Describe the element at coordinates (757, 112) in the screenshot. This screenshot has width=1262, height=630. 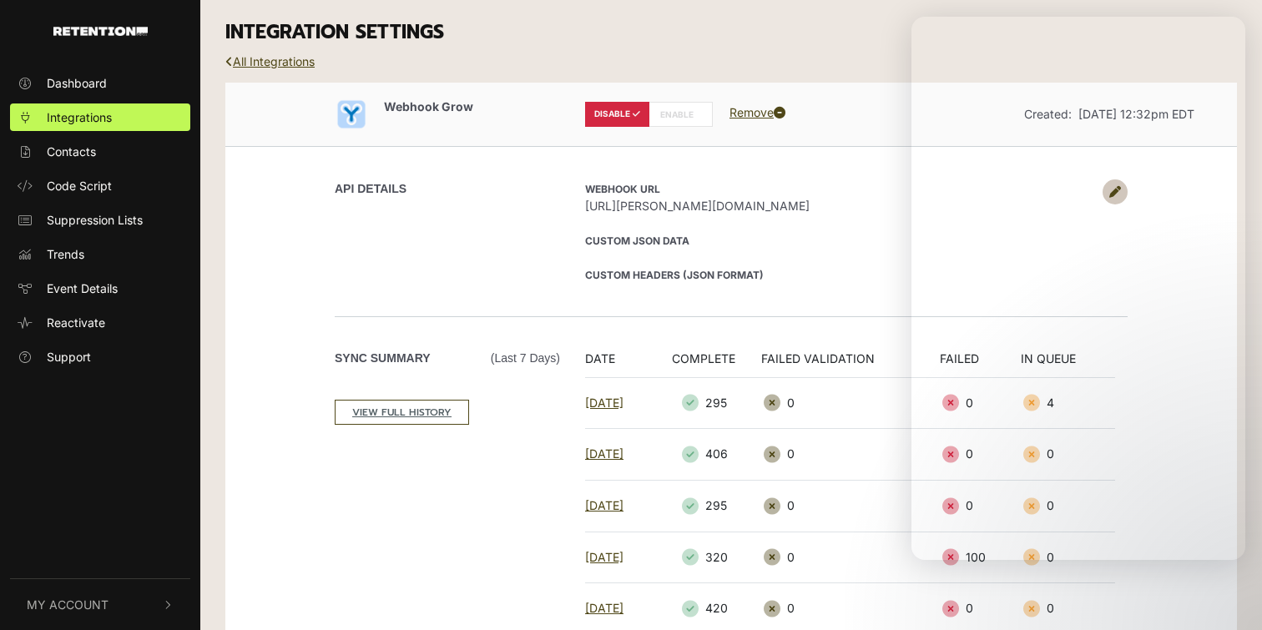
I see `a: Remove` at that location.